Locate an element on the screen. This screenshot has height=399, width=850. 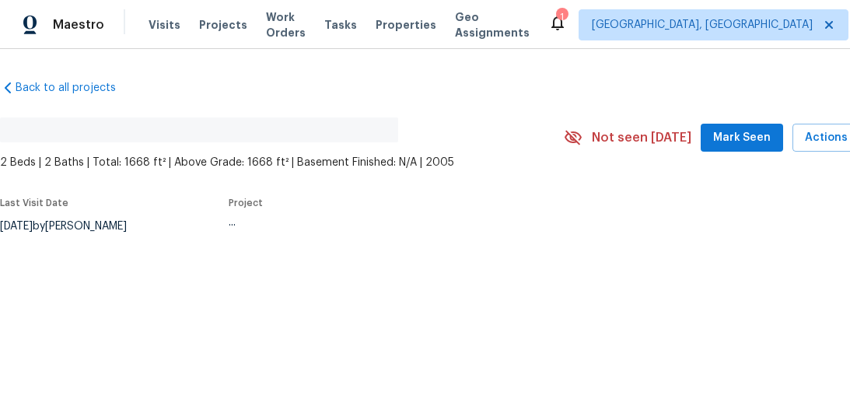
span: Project is located at coordinates (246, 203).